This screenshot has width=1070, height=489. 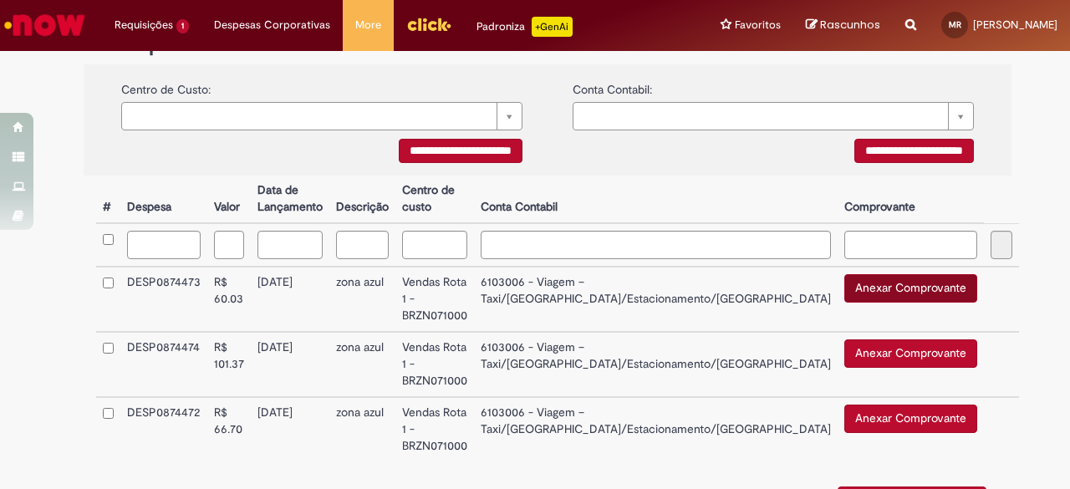 I want to click on th: Valor, so click(x=229, y=199).